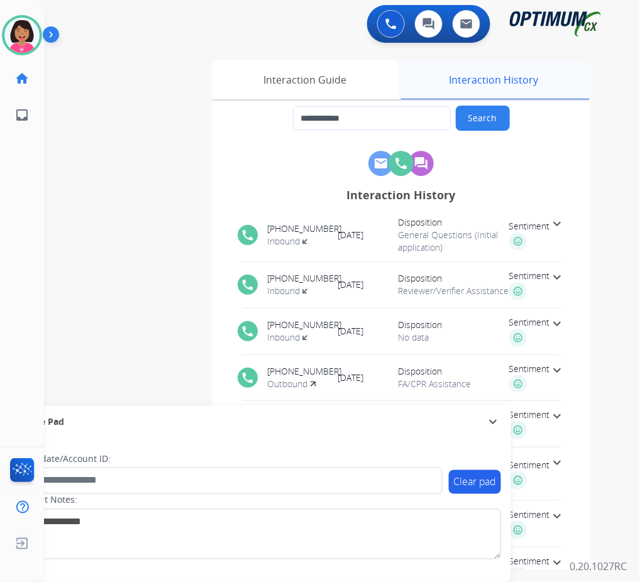  I want to click on span: General Questions (Initial application), so click(454, 242).